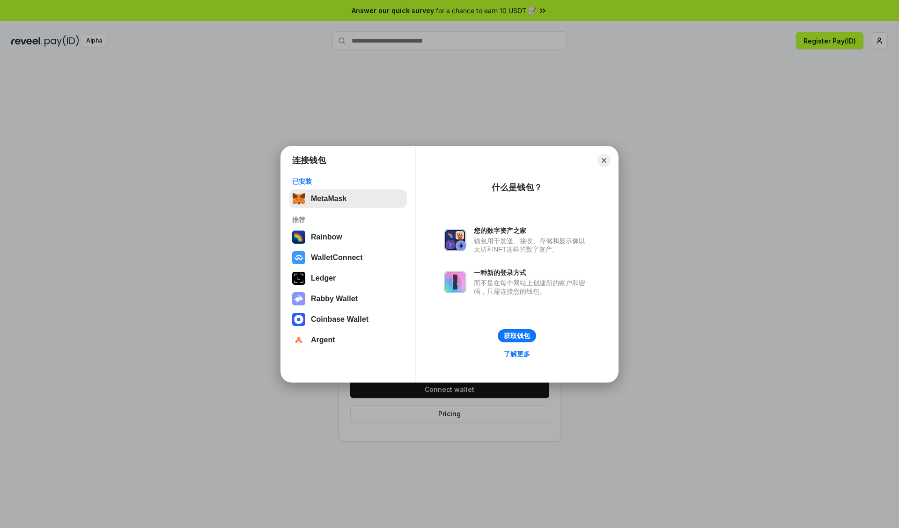 The image size is (899, 528). Describe the element at coordinates (334, 299) in the screenshot. I see `div: Rabby Wallet` at that location.